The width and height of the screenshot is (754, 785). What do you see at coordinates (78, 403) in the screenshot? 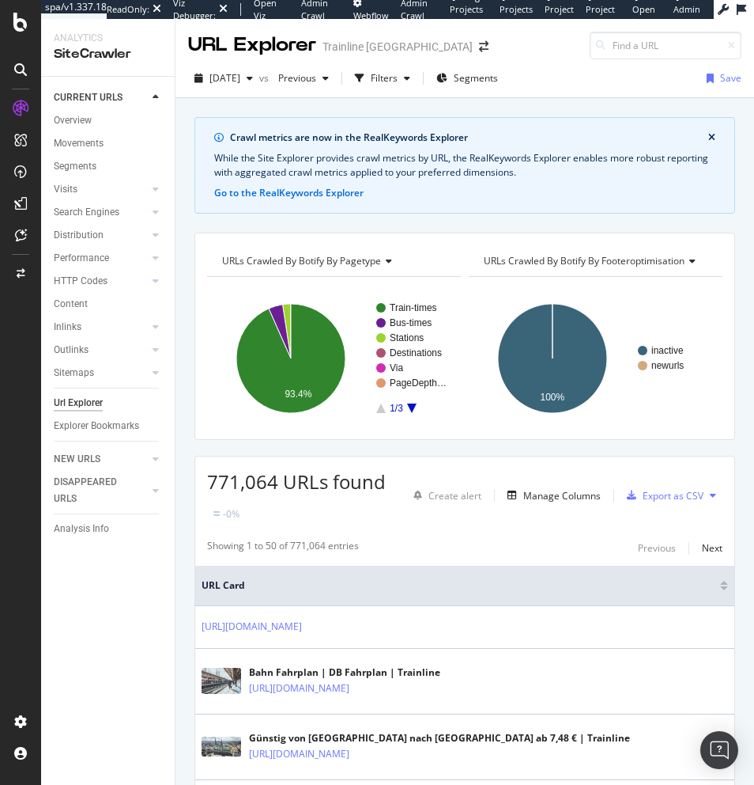
I see `div: Url Explorer` at bounding box center [78, 403].